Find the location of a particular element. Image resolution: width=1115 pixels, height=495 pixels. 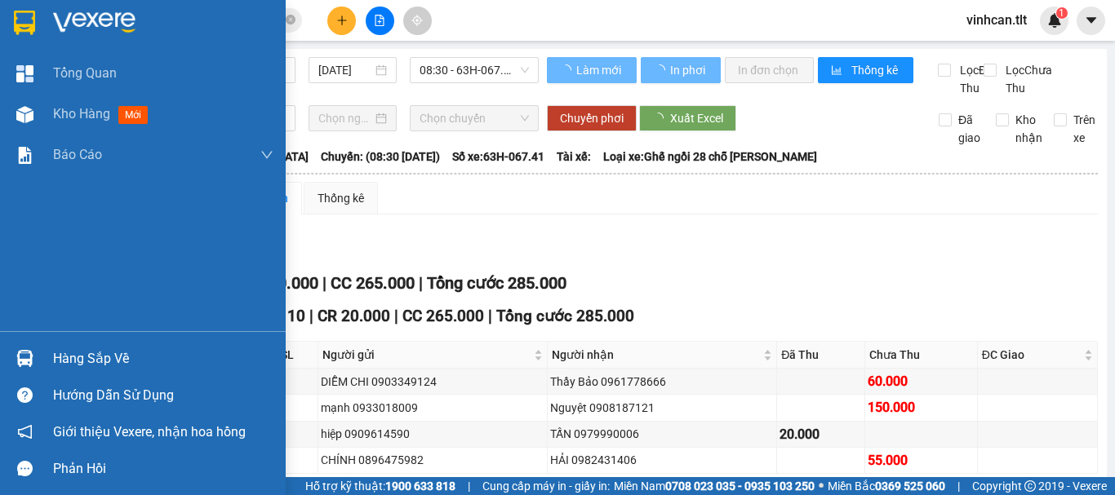

div: 1 is located at coordinates (297, 434).